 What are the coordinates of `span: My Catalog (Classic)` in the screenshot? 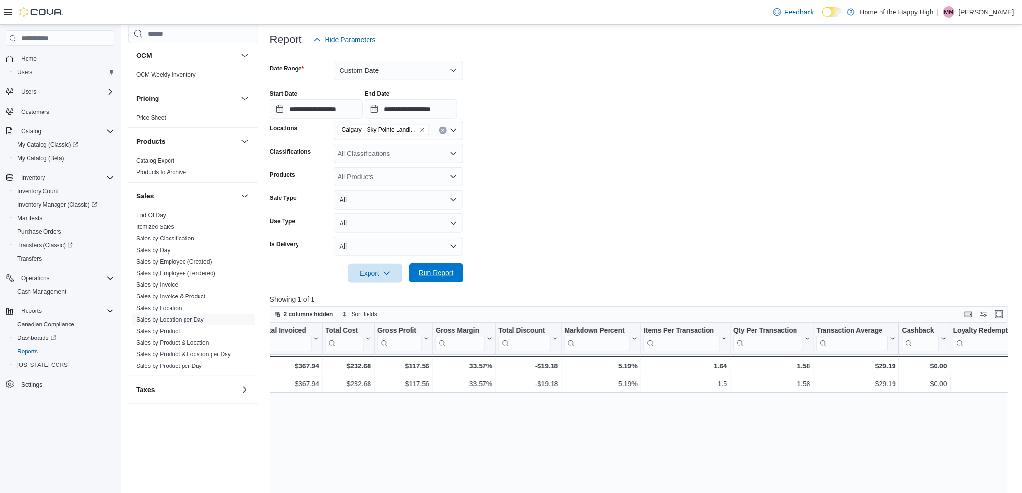 It's located at (64, 145).